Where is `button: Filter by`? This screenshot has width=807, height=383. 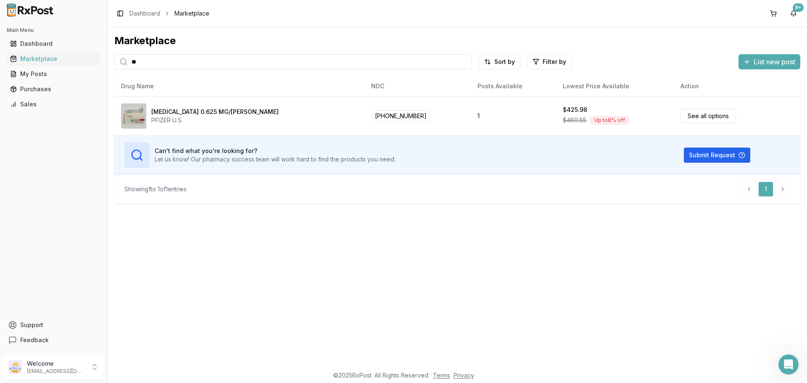 button: Filter by is located at coordinates (549, 62).